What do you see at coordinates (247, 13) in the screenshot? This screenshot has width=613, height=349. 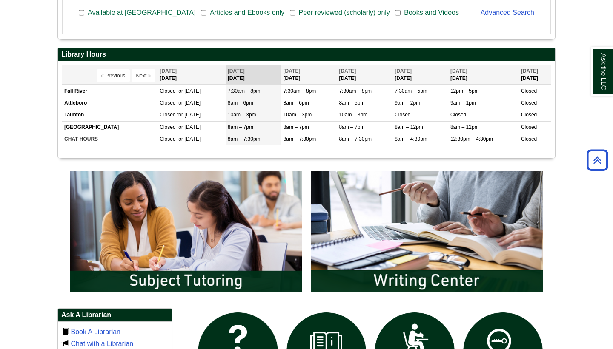 I see `span: Articles and Ebooks only` at bounding box center [247, 13].